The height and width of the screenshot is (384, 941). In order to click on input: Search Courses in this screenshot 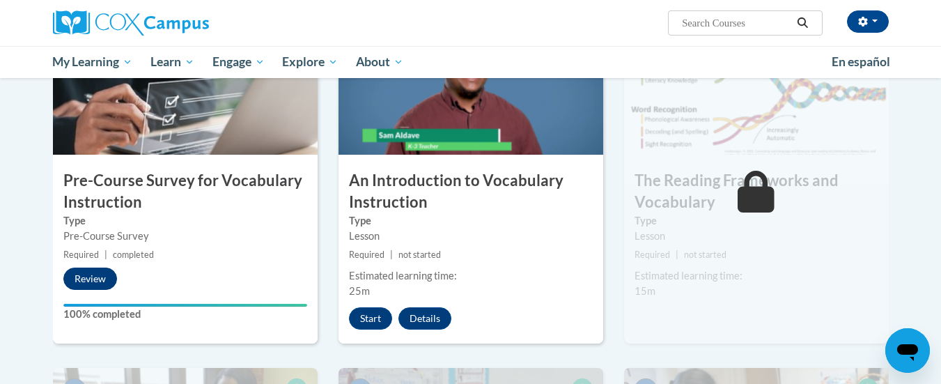, I will do `click(736, 23)`.